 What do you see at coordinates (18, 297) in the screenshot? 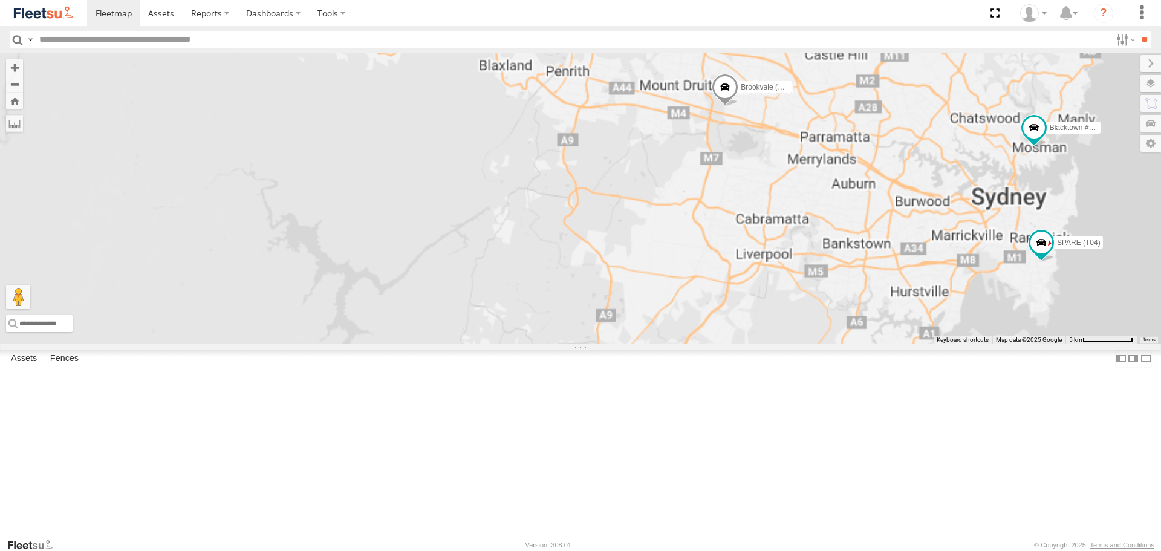
I see `button: Drag Pegman onto the map to open Street View` at bounding box center [18, 297].